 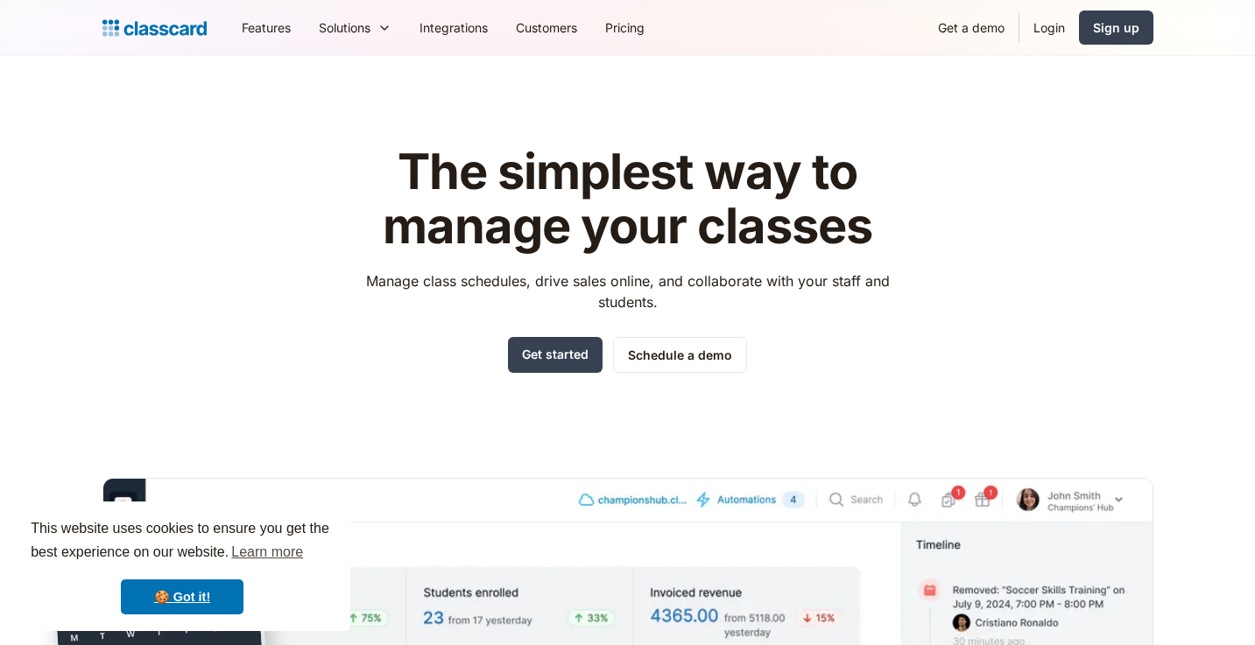 What do you see at coordinates (182, 566) in the screenshot?
I see `div: cookieconsent` at bounding box center [182, 566].